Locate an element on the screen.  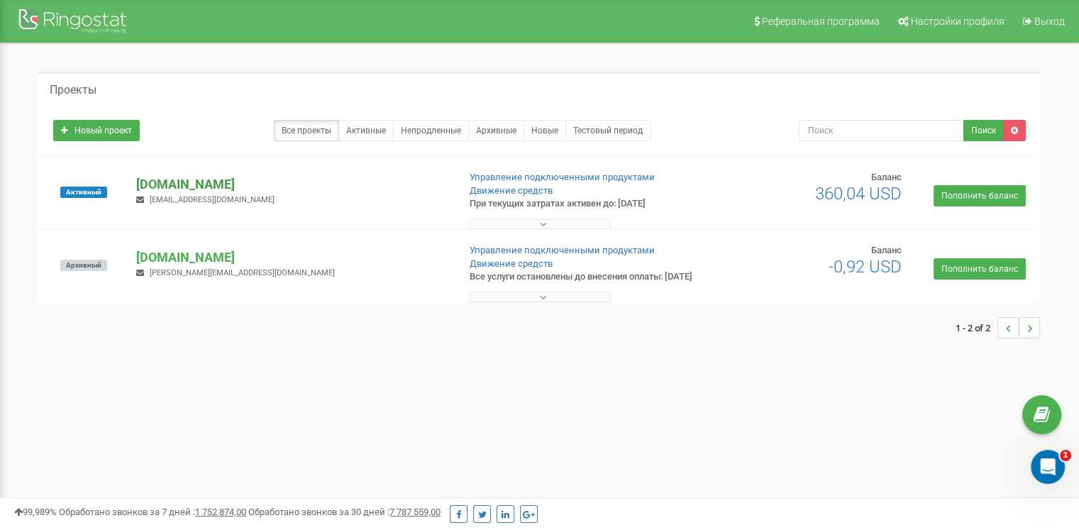
a: Архивные is located at coordinates (496, 131).